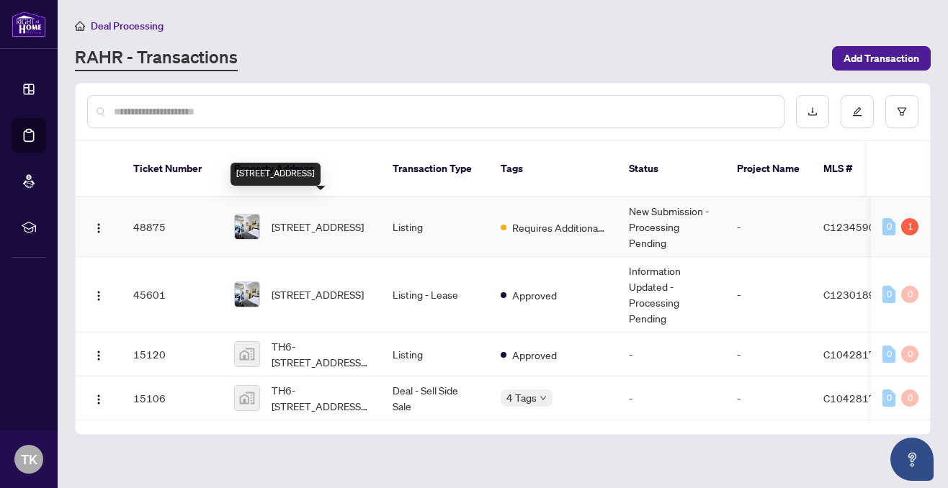  Describe the element at coordinates (671, 169) in the screenshot. I see `th: Status` at that location.